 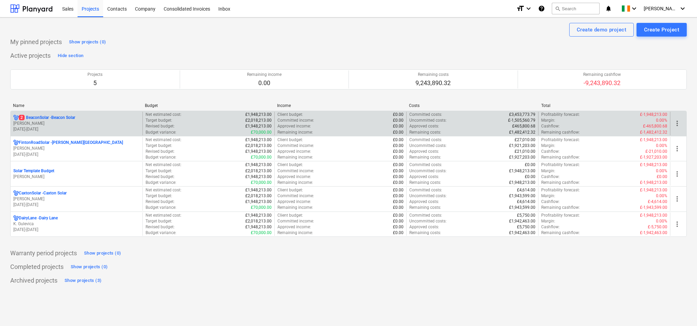 I want to click on p: BeaconSolar - Beacon Solar, so click(x=47, y=118).